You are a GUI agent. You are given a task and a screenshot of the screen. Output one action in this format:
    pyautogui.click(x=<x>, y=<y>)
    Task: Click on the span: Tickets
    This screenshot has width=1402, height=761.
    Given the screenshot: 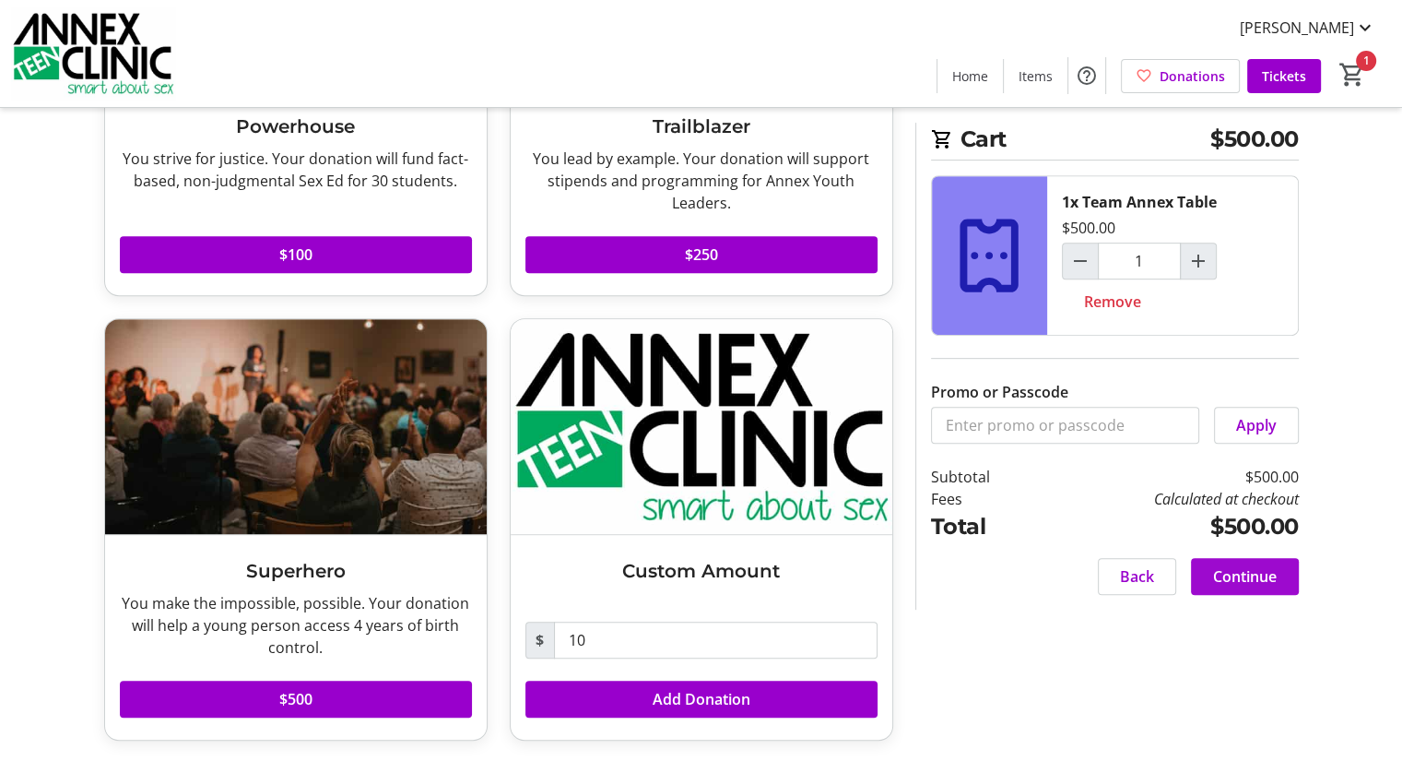 What is the action you would take?
    pyautogui.click(x=1284, y=76)
    